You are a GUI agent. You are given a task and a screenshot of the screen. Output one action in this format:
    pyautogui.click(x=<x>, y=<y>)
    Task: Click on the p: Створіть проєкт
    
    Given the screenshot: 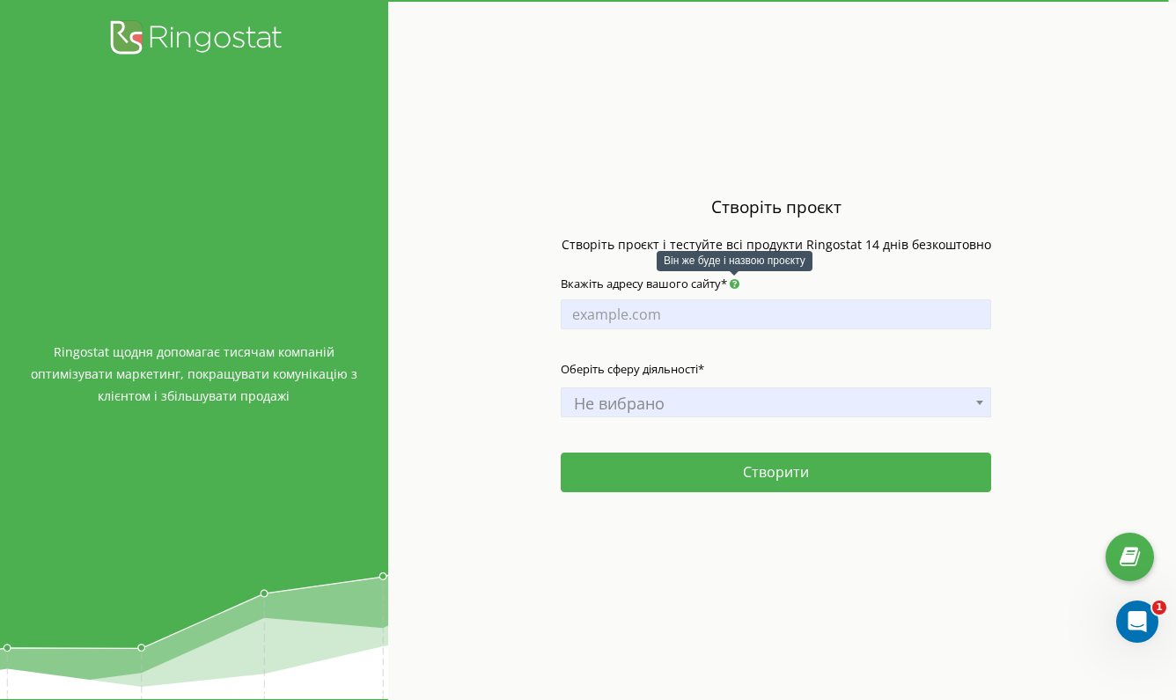 What is the action you would take?
    pyautogui.click(x=777, y=207)
    